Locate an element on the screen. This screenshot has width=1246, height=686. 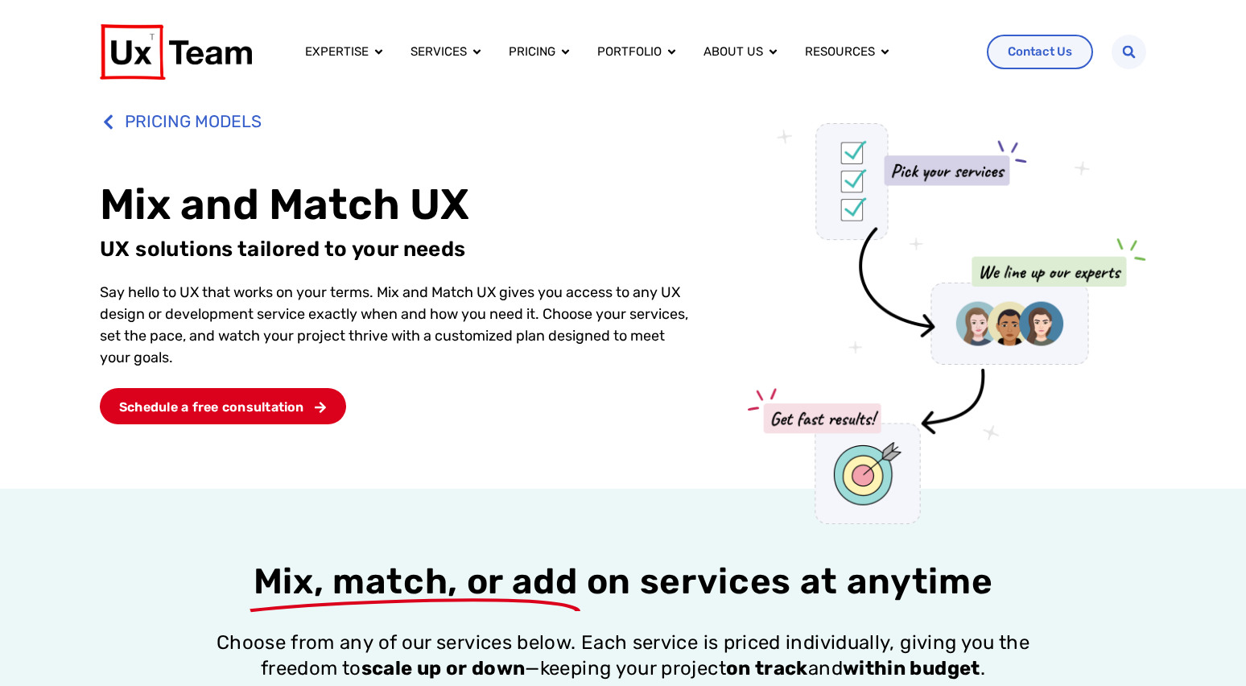
b: on track is located at coordinates (767, 668).